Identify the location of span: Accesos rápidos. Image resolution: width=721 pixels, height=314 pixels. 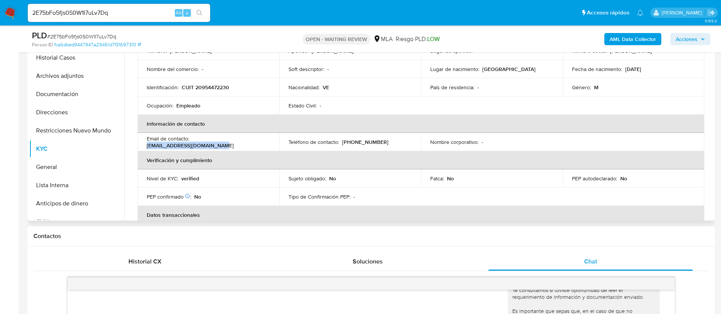
(608, 13).